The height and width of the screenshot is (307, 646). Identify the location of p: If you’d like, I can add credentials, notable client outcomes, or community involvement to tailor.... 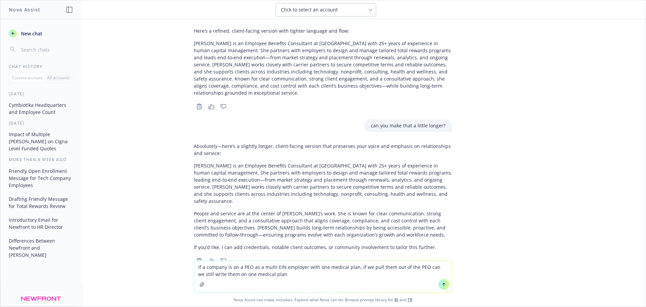
(323, 247).